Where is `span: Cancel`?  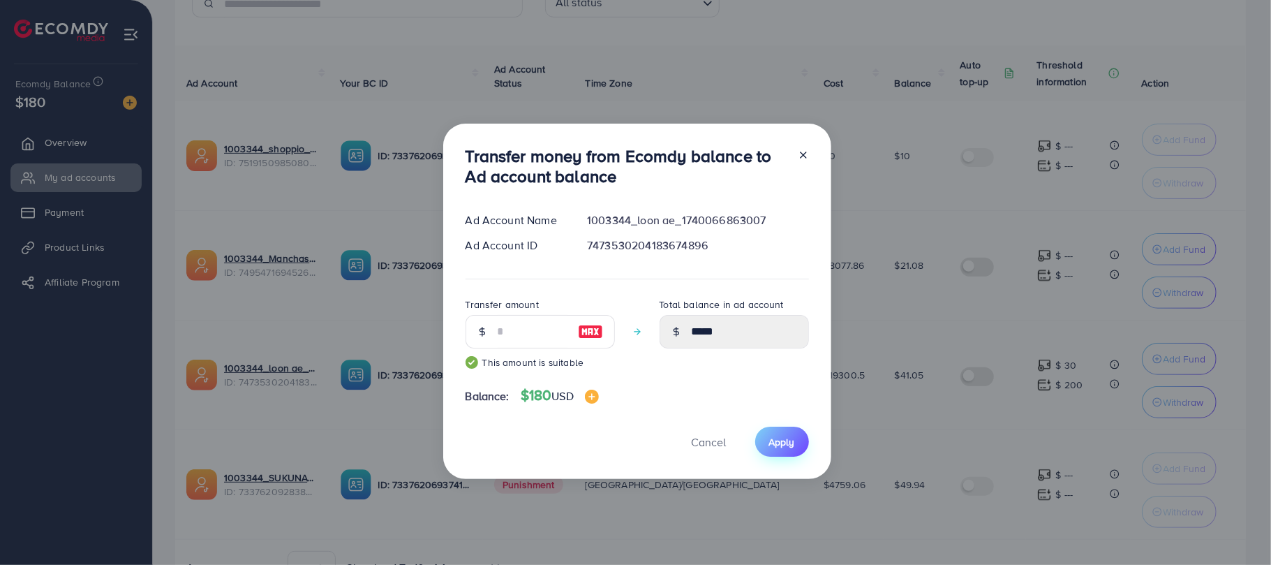
span: Cancel is located at coordinates (709, 442).